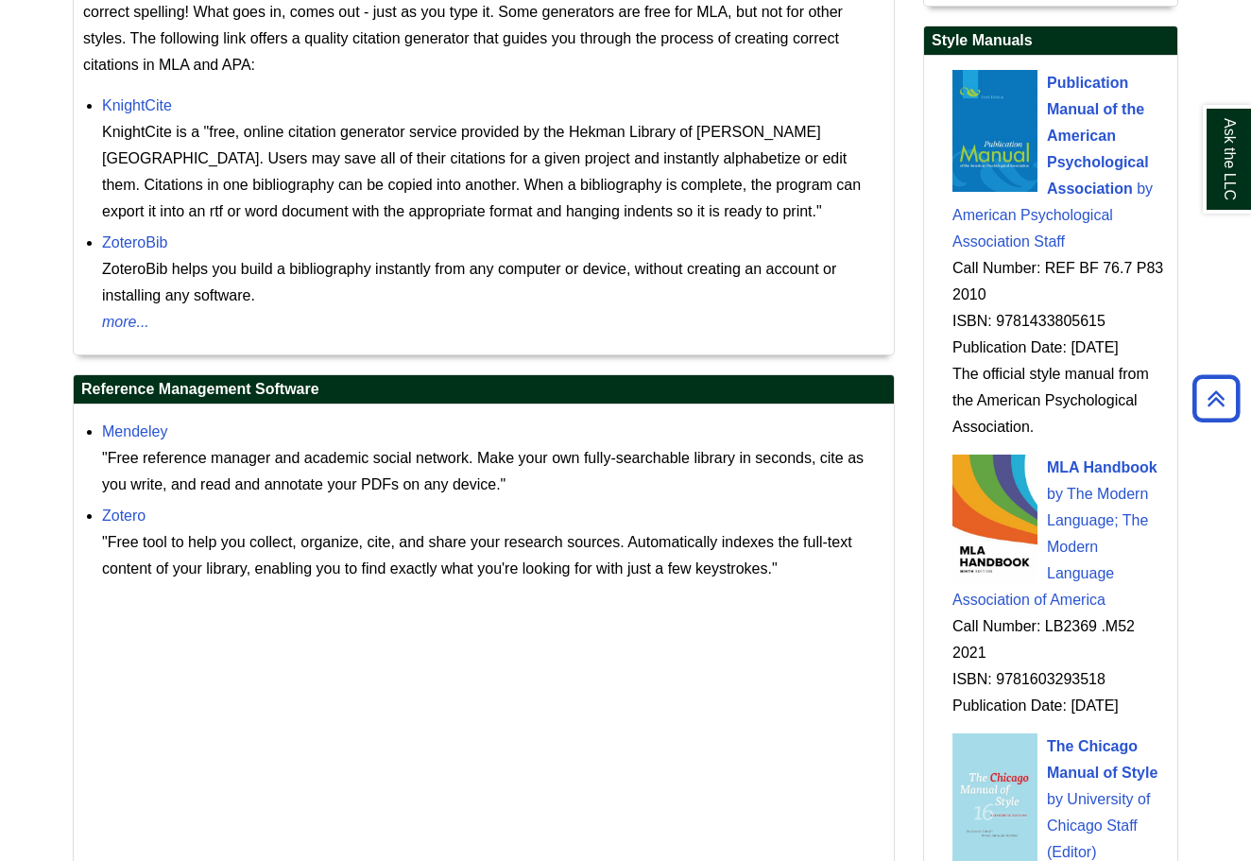 This screenshot has height=861, width=1251. Describe the element at coordinates (1216, 398) in the screenshot. I see `a: Back to Top` at that location.